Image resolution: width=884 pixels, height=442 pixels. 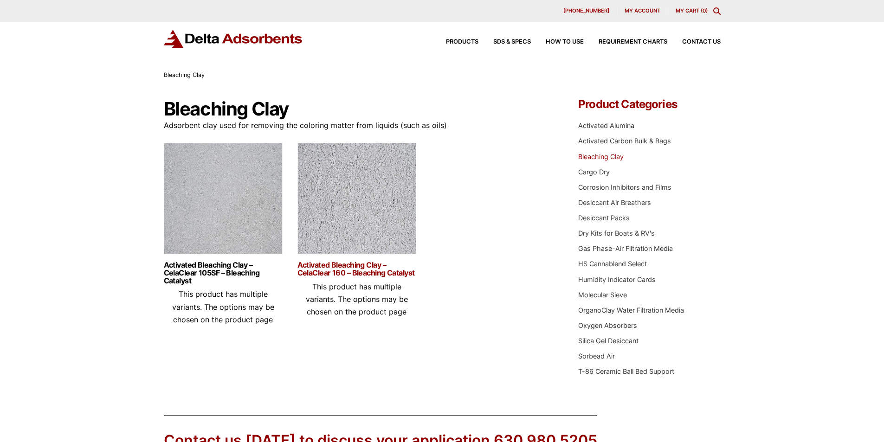 What do you see at coordinates (631, 310) in the screenshot?
I see `a: OrganoClay Water Filtration Media` at bounding box center [631, 310].